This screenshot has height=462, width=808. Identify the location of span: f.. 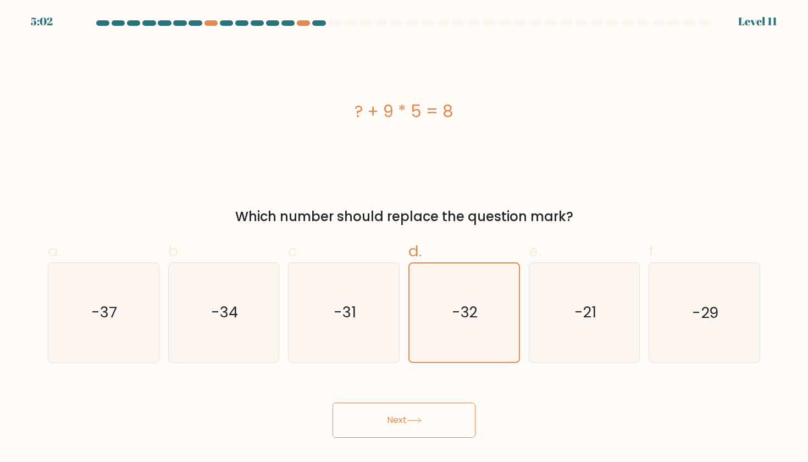
(653, 251).